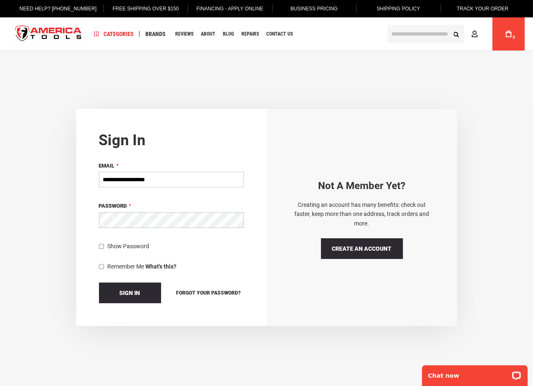  Describe the element at coordinates (100, 16) in the screenshot. I see `button: Open LiveChat chat widget` at that location.